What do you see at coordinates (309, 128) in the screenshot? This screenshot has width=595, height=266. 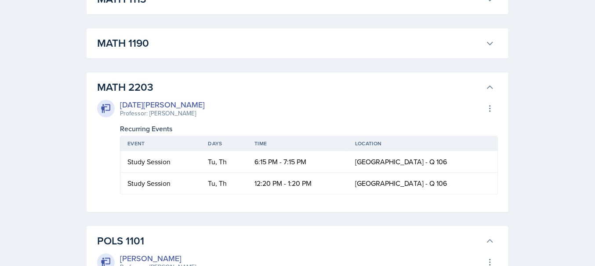 I see `div: Recurring Events` at bounding box center [309, 128].